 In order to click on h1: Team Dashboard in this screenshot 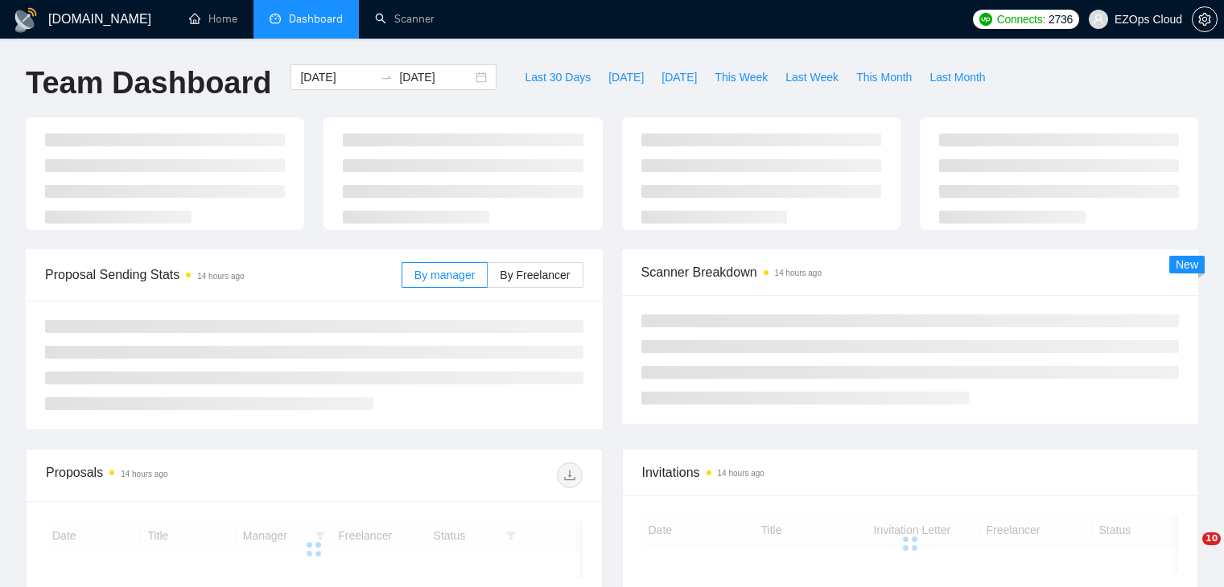, I will do `click(148, 83)`.